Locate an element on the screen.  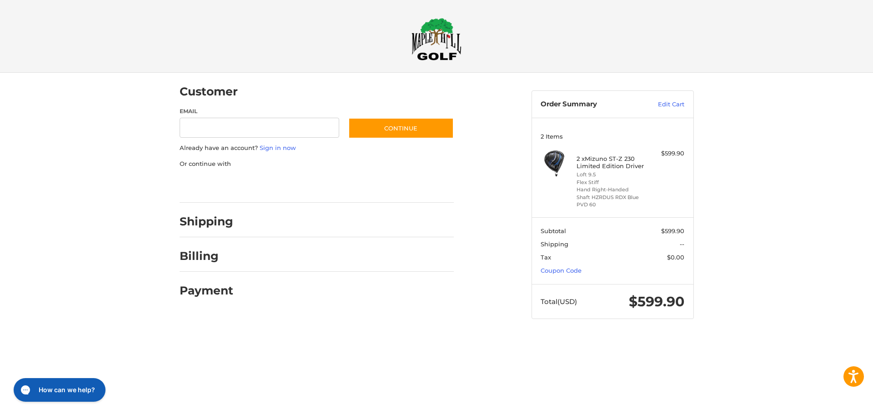
span: Subtotal is located at coordinates (554, 231).